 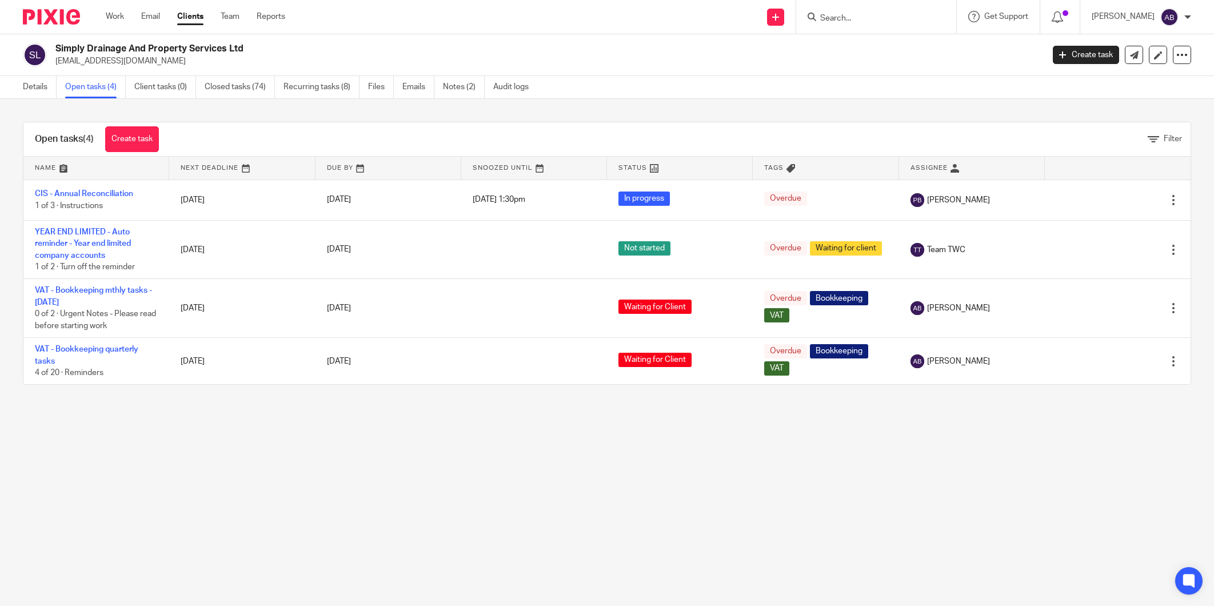 What do you see at coordinates (418, 87) in the screenshot?
I see `a: Emails` at bounding box center [418, 87].